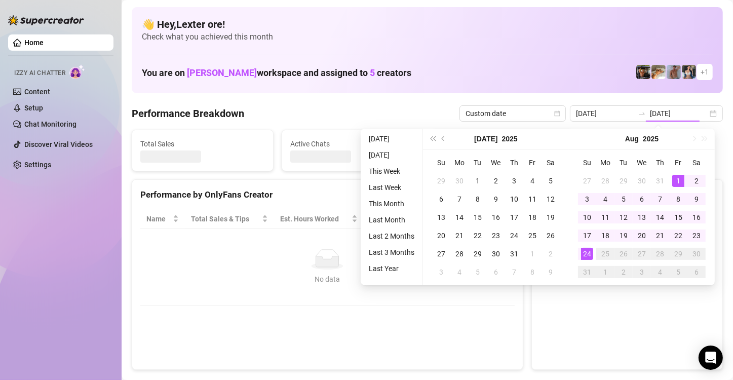 Image resolution: width=733 pixels, height=380 pixels. I want to click on img: Katy, so click(689, 72).